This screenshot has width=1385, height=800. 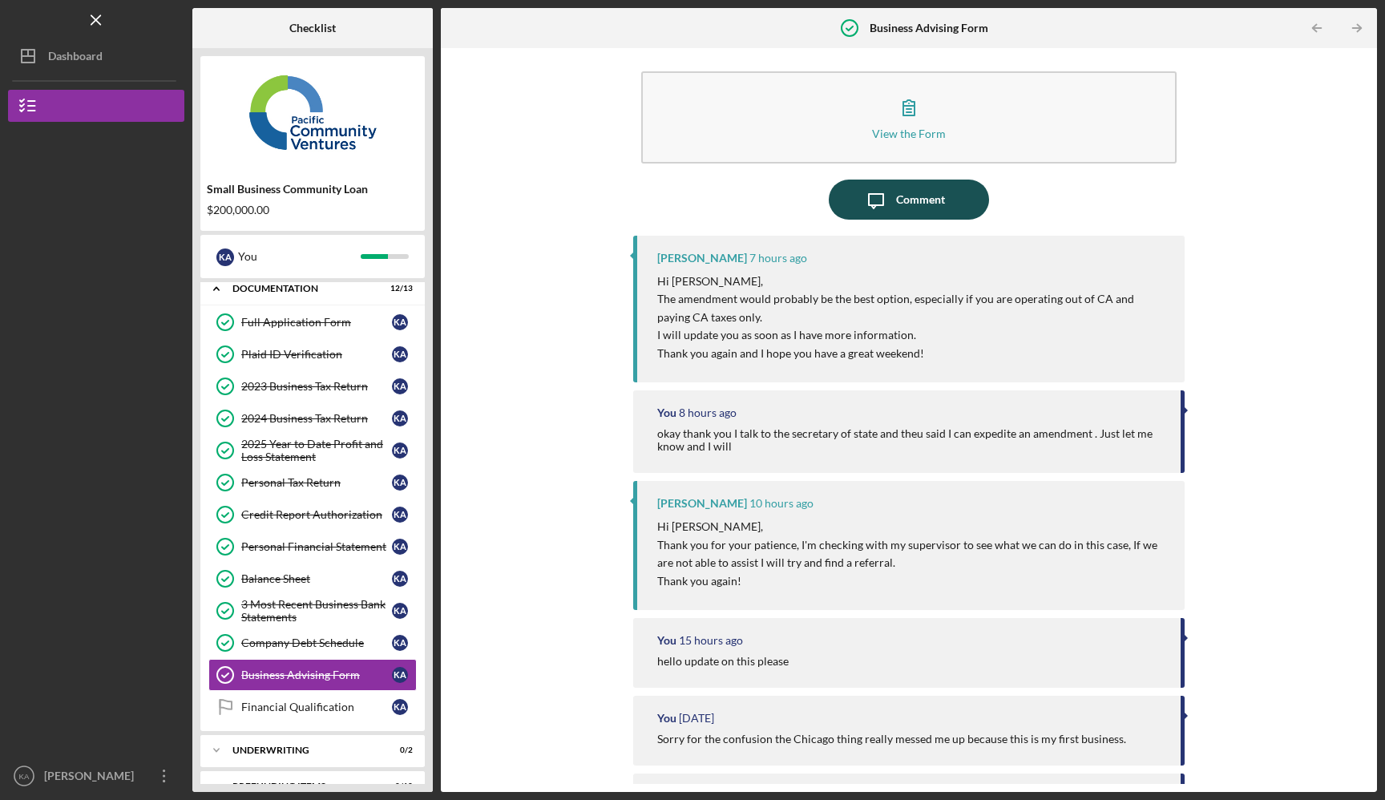 What do you see at coordinates (313, 189) in the screenshot?
I see `div: Small Business Community Loan` at bounding box center [313, 189].